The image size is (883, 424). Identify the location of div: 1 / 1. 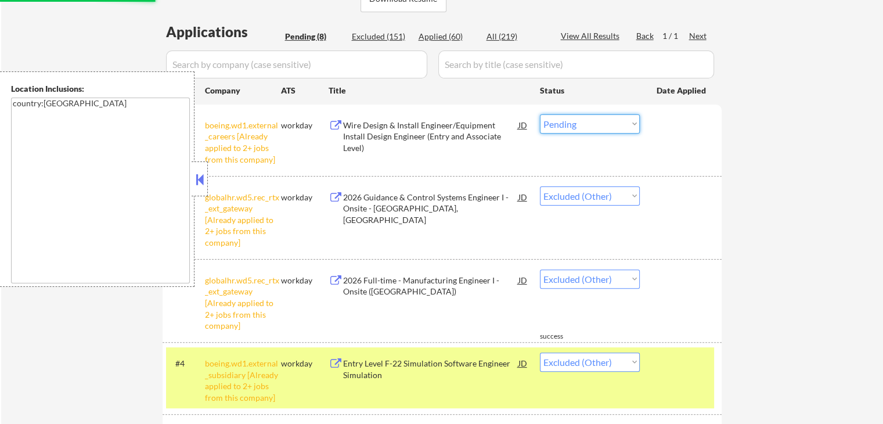
(676, 36).